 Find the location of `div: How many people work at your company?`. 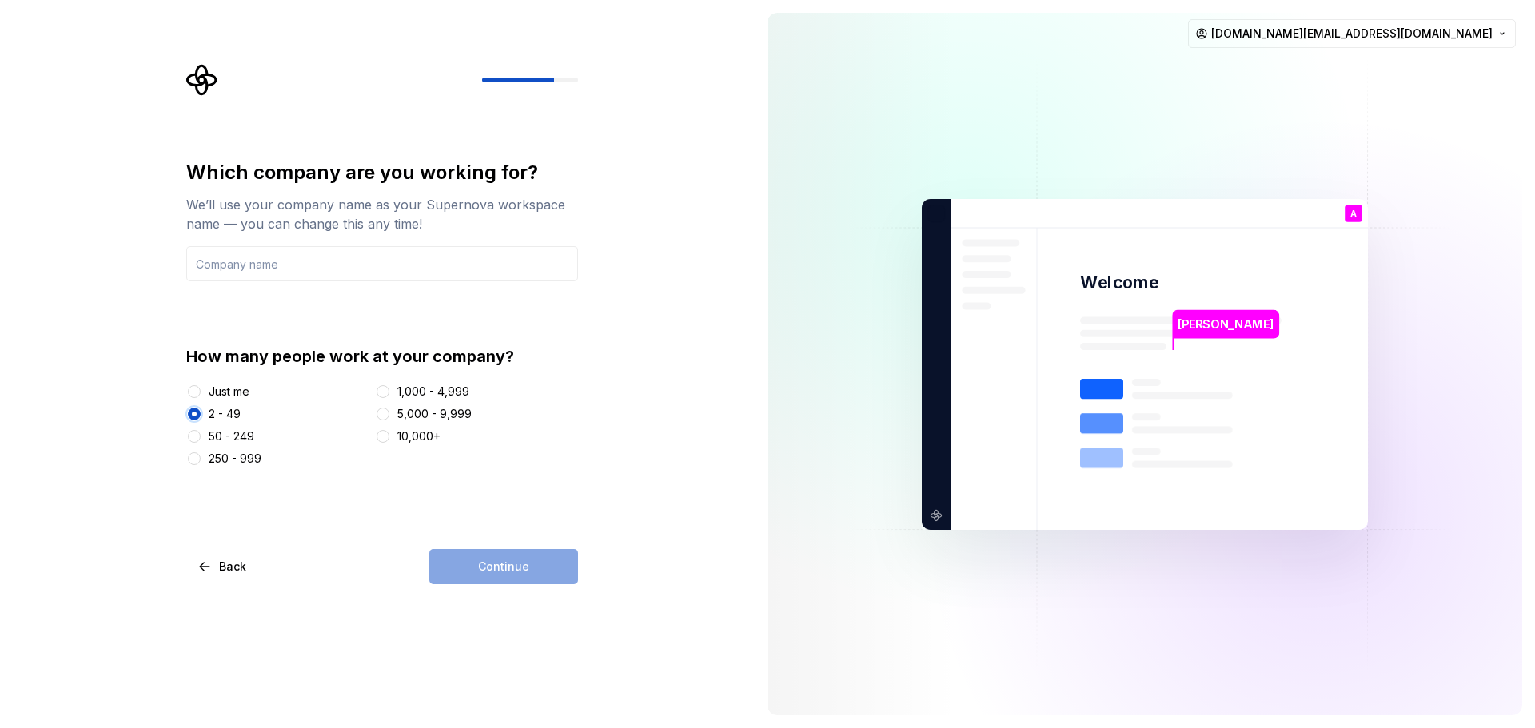

div: How many people work at your company? is located at coordinates (382, 357).